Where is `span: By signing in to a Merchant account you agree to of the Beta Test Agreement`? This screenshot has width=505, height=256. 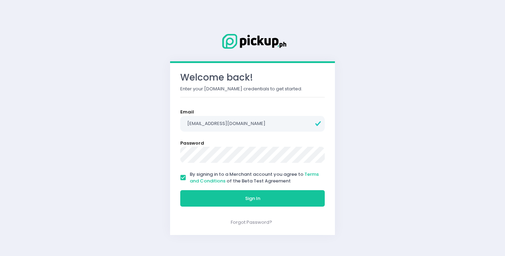
span: By signing in to a Merchant account you agree to of the Beta Test Agreement is located at coordinates (254, 178).